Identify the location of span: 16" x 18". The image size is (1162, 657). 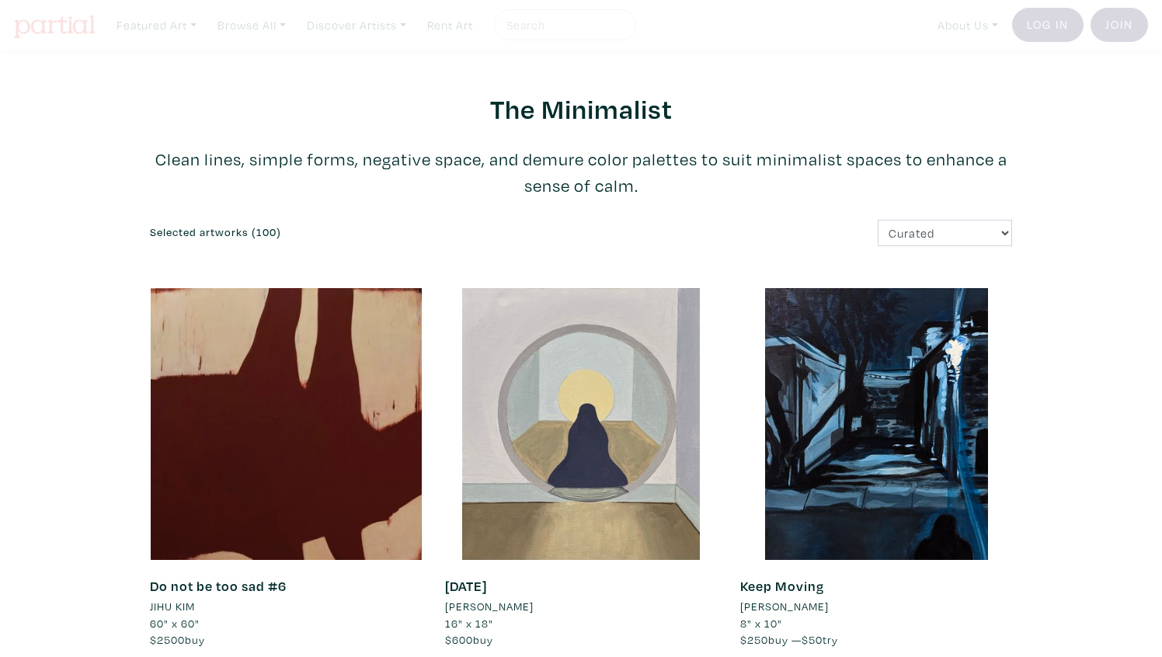
(469, 623).